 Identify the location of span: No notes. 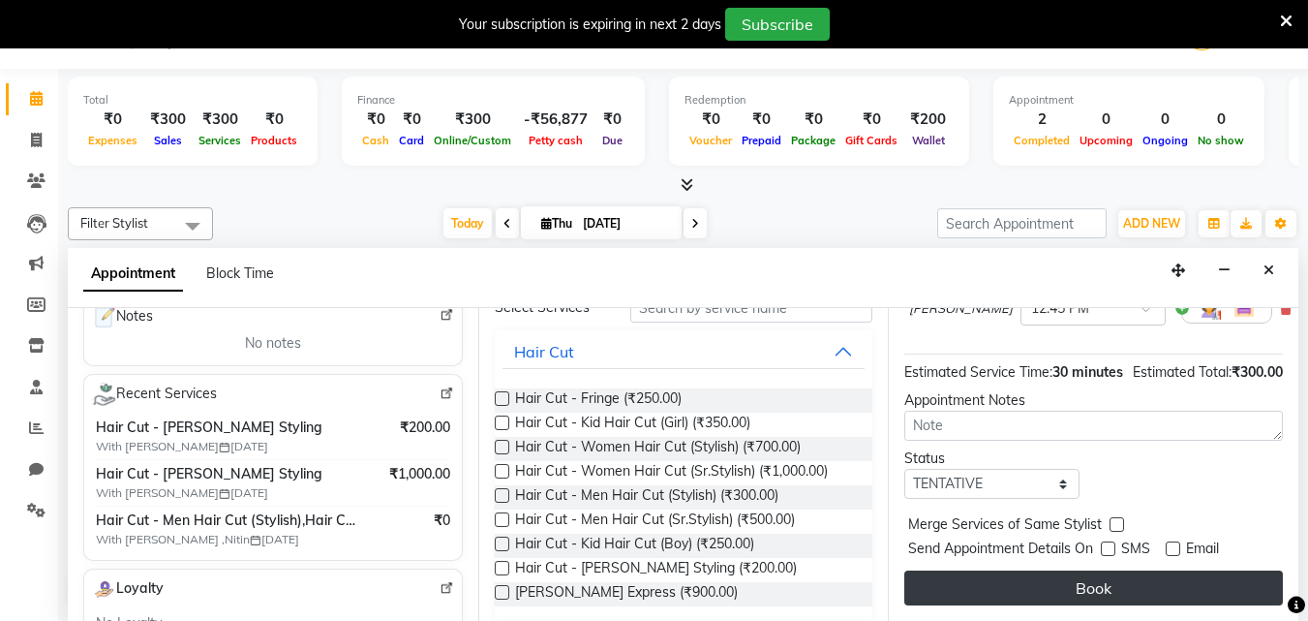
(273, 343).